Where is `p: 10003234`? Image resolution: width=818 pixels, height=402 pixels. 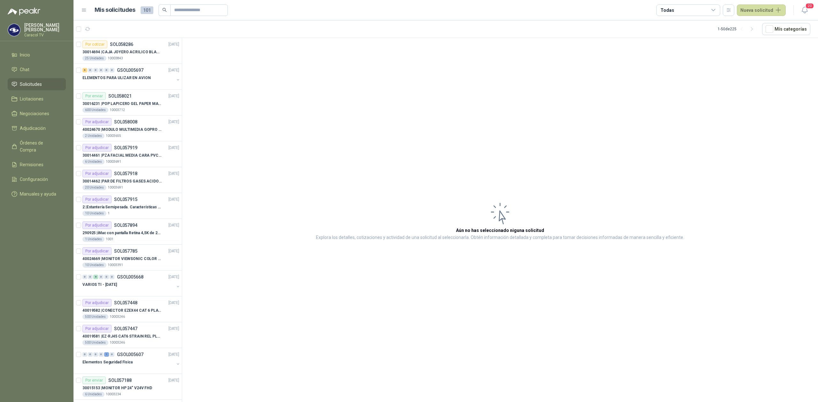 p: 10003234 is located at coordinates (113, 395).